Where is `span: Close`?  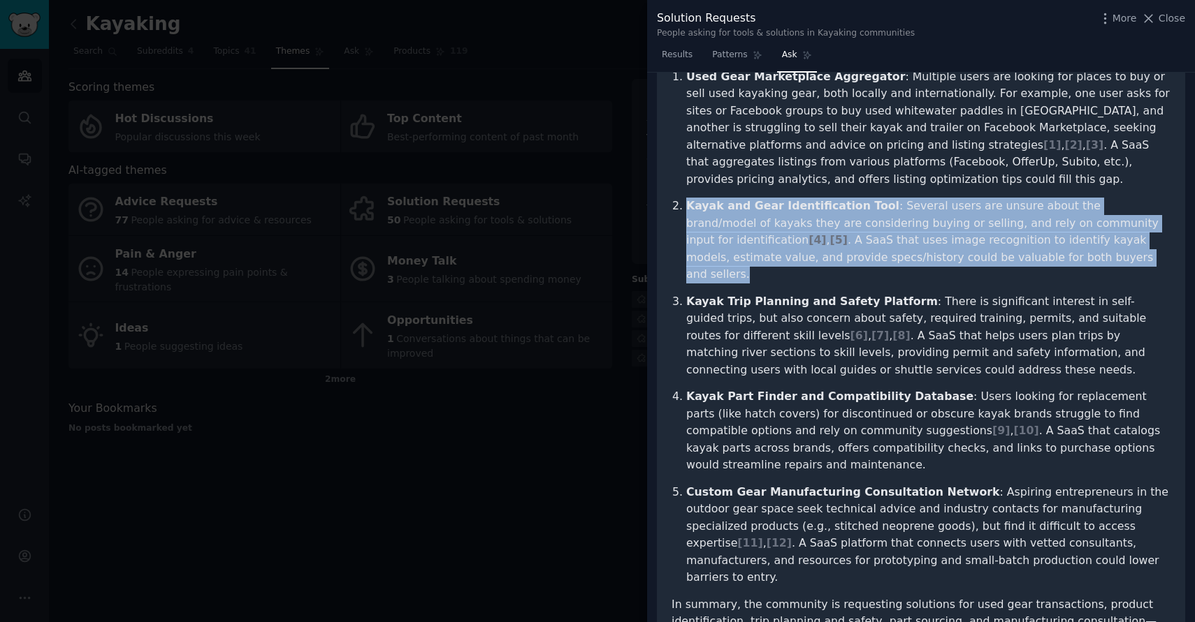
span: Close is located at coordinates (1172, 18).